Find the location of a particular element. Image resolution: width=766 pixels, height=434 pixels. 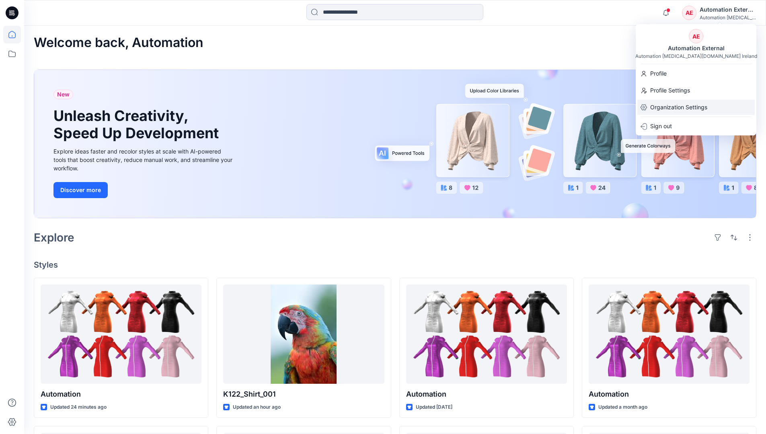

p: Updated an hour ago is located at coordinates (257, 407).